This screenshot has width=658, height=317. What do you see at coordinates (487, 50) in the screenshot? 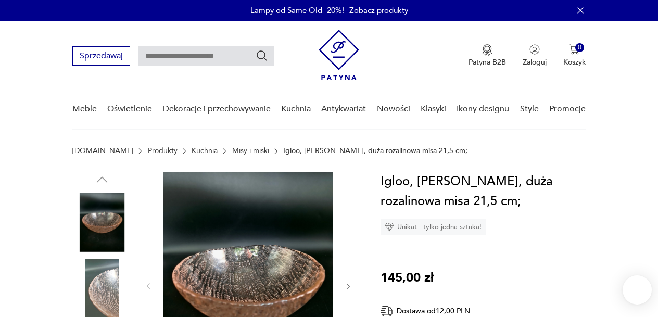
I see `img: Ikona medalu` at bounding box center [487, 50].